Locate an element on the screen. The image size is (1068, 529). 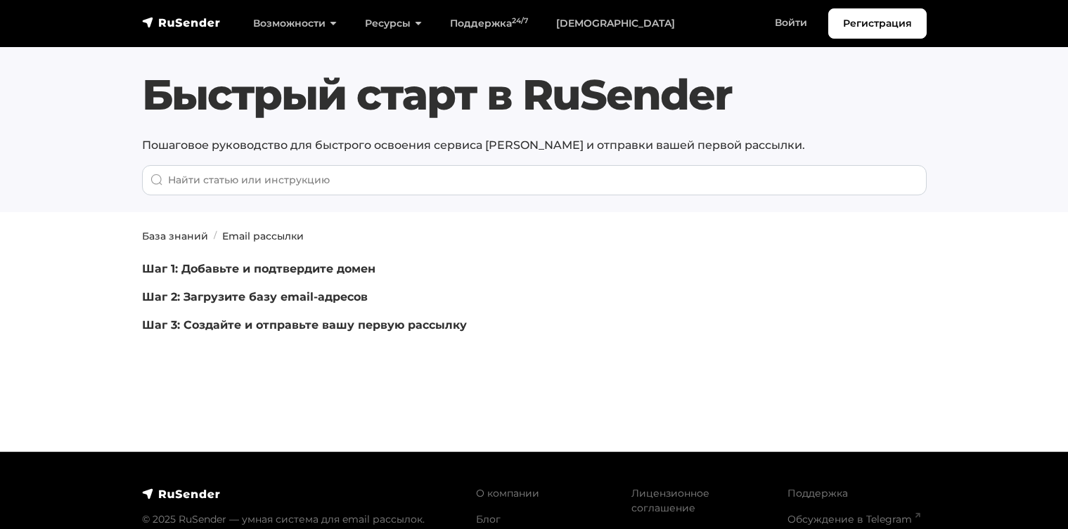
a: Возможности is located at coordinates (294, 23).